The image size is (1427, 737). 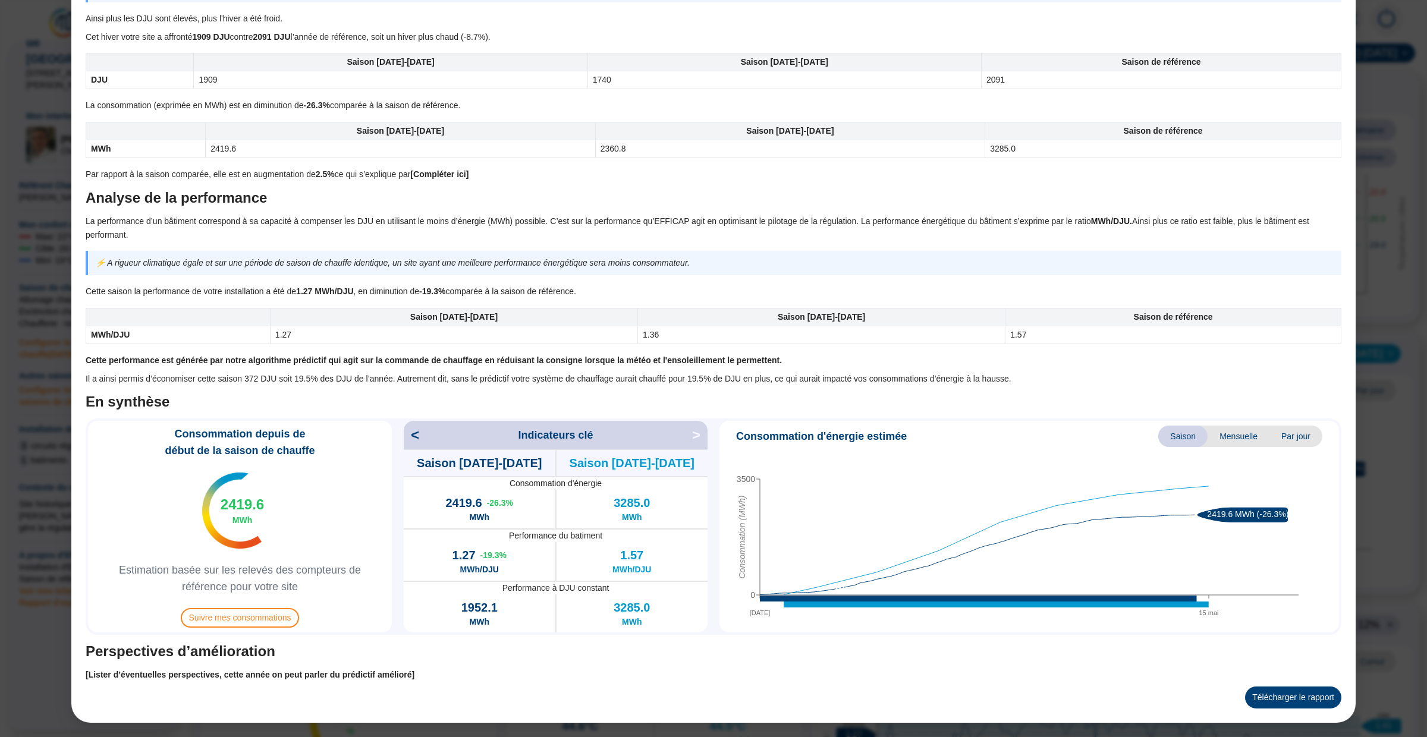 What do you see at coordinates (240, 618) in the screenshot?
I see `span: Suivre mes consommations` at bounding box center [240, 618].